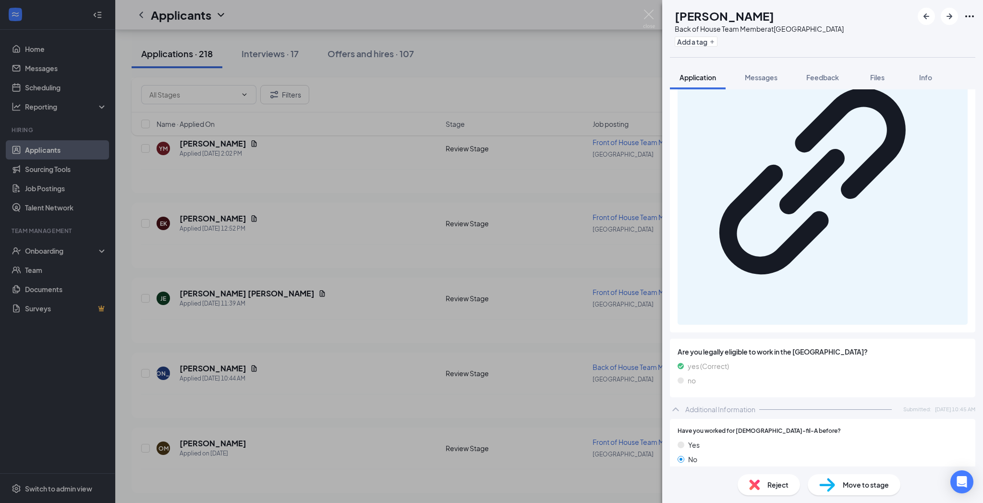 The height and width of the screenshot is (503, 983). I want to click on span: Feedback, so click(822, 77).